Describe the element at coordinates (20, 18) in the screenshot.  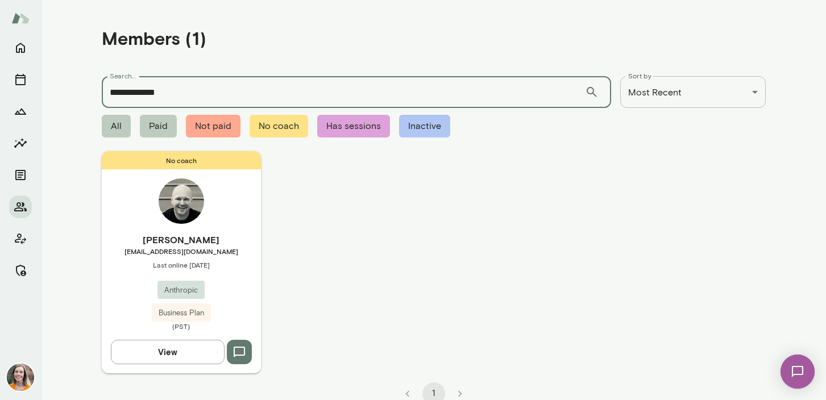
I see `img: Mento` at that location.